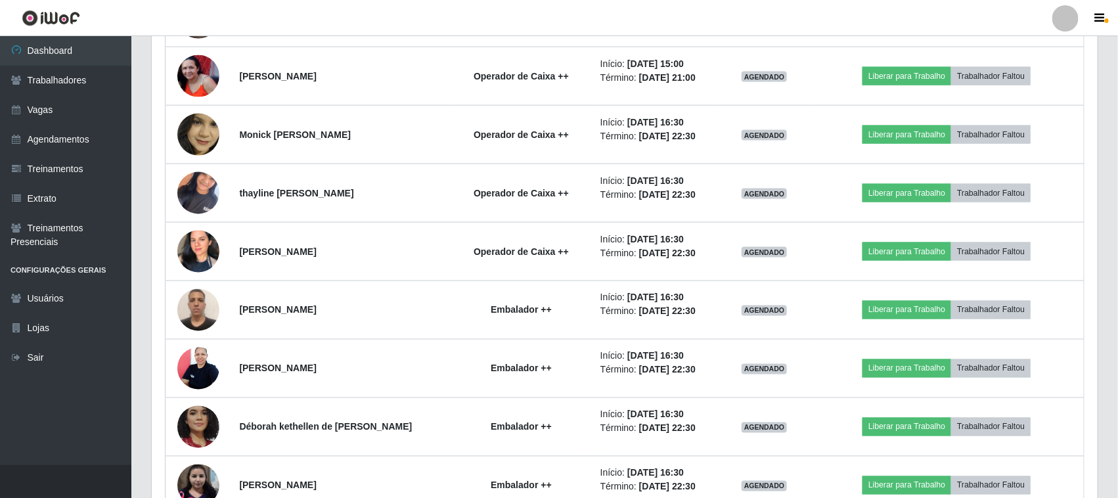 This screenshot has height=498, width=1118. Describe the element at coordinates (198, 368) in the screenshot. I see `img: 1705883176470.jpeg` at that location.